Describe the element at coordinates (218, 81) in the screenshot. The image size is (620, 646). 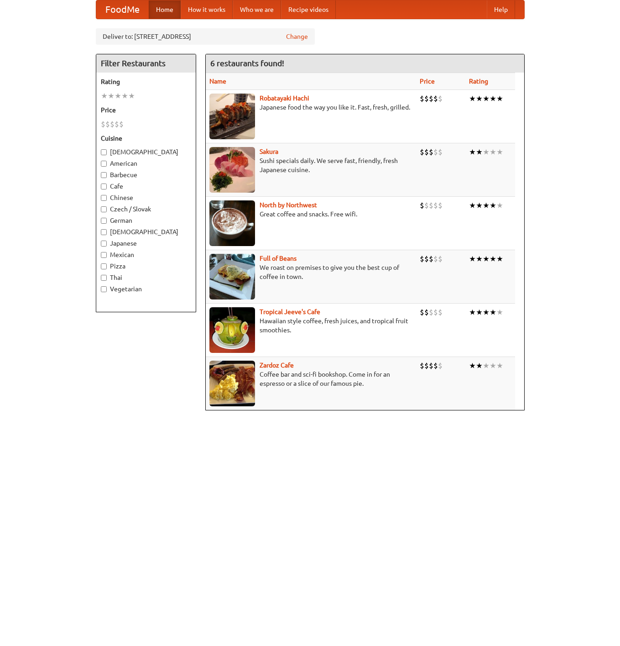
I see `a: Name` at that location.